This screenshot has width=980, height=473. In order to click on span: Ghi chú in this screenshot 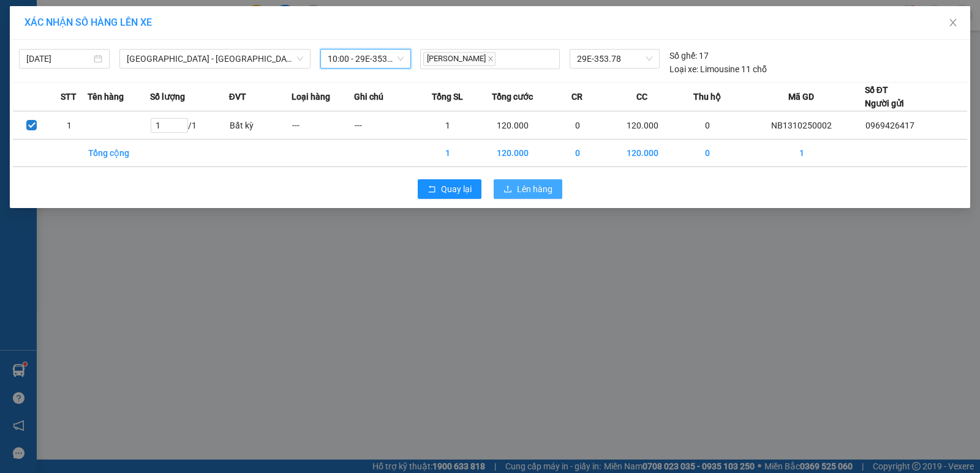, I will do `click(369, 97)`.